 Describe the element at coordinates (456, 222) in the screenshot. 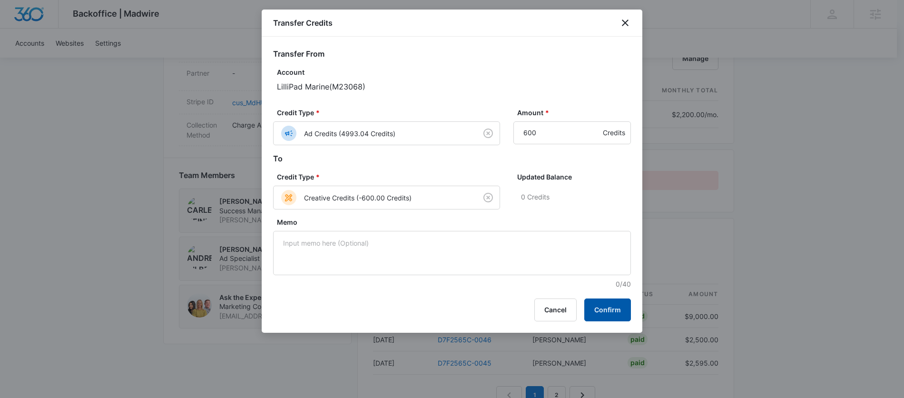

I see `label: Memo` at that location.